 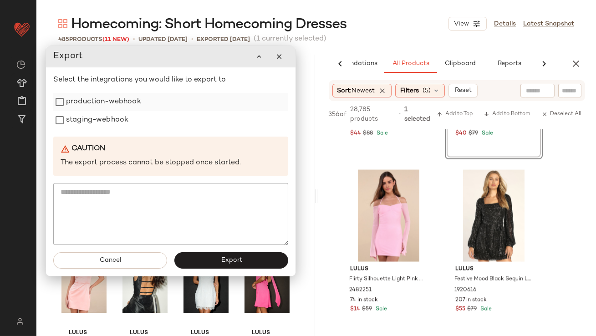 I want to click on span: View, so click(x=461, y=24).